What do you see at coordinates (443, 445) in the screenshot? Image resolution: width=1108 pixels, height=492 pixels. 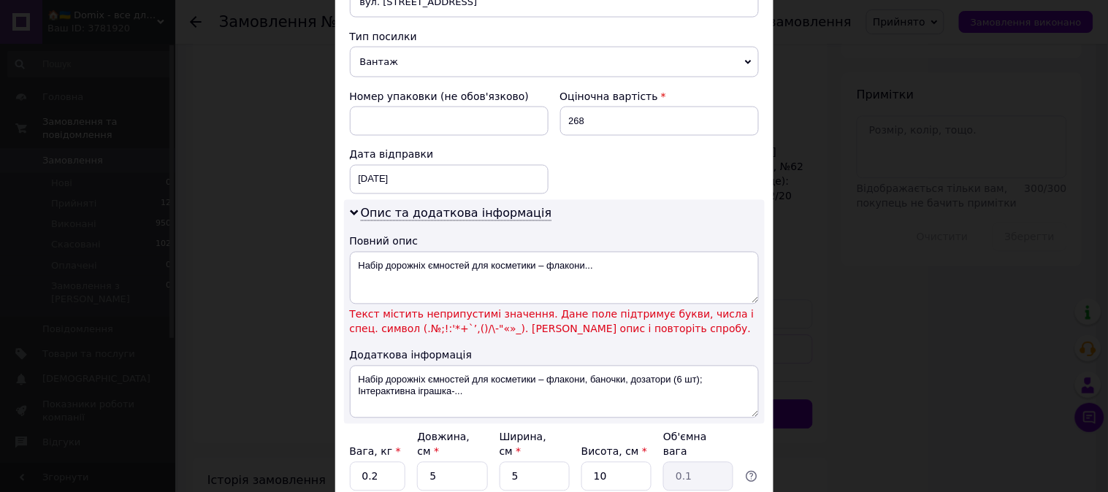 I see `label: Довжина, см` at bounding box center [443, 445].